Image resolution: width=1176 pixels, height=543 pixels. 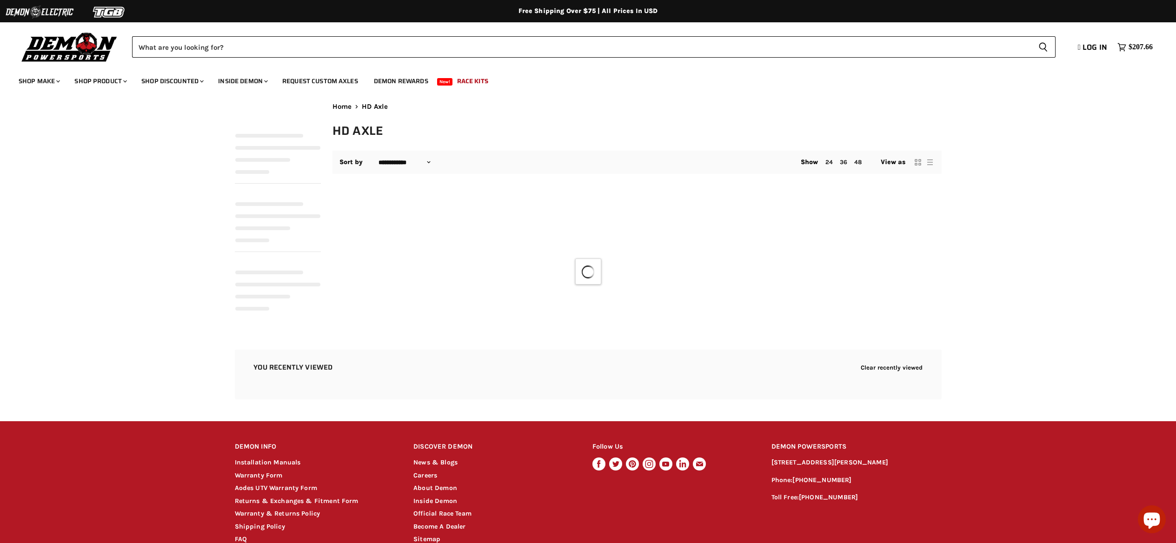 What do you see at coordinates (673, 447) in the screenshot?
I see `h2: Follow Us` at bounding box center [673, 447].